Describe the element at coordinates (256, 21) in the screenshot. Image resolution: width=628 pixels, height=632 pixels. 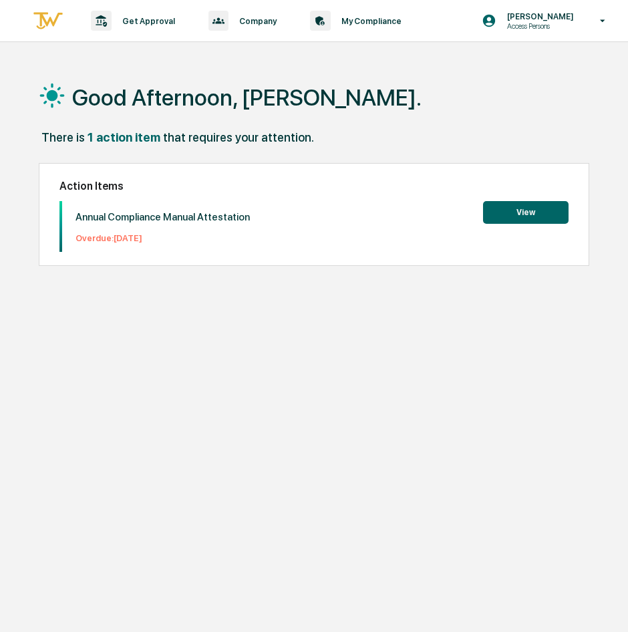
I see `p: Company` at that location.